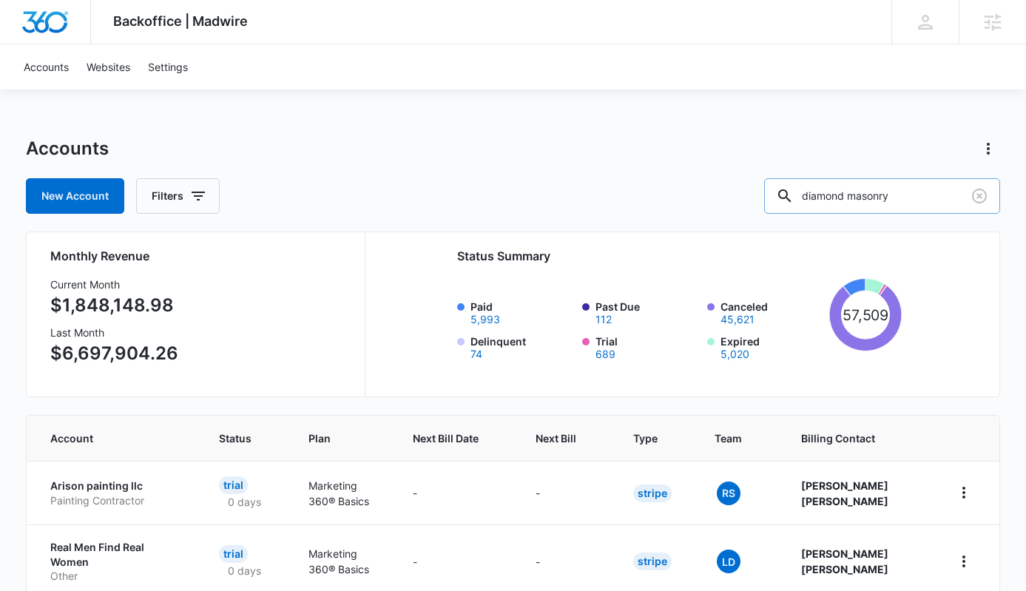 This screenshot has width=1026, height=591. I want to click on a: Settings, so click(168, 67).